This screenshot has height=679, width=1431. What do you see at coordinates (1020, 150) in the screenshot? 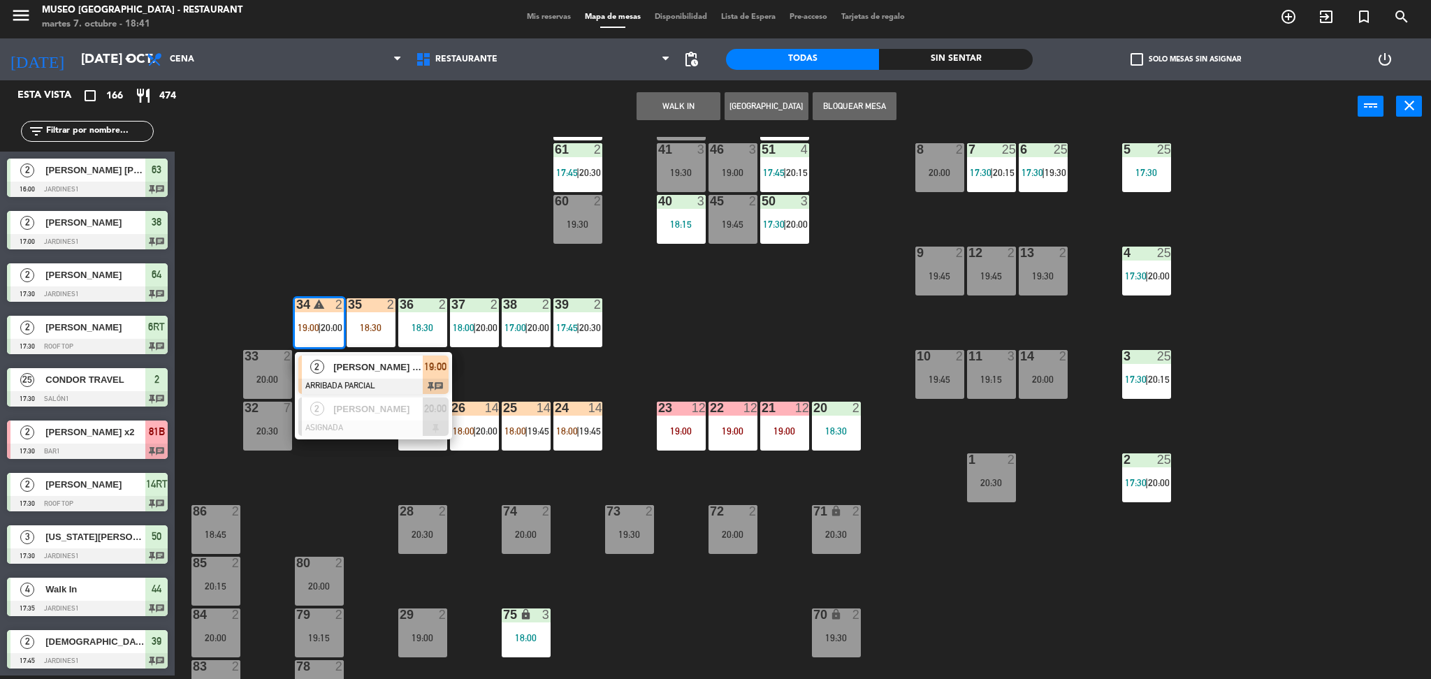
I see `div: 6` at bounding box center [1020, 150].